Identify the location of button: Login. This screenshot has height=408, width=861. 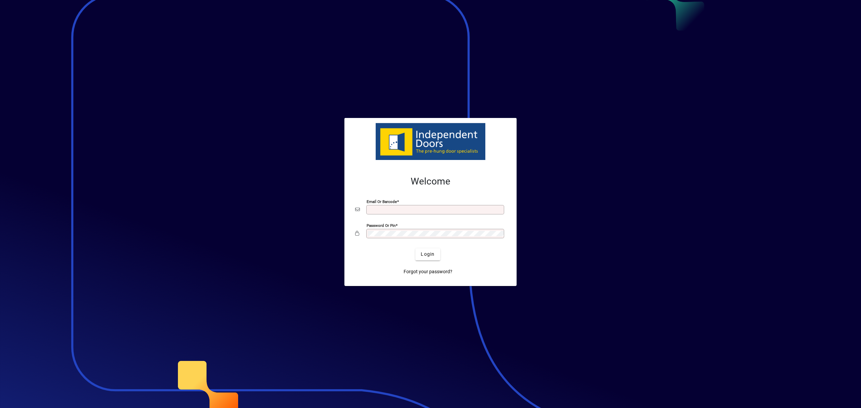
(427, 254).